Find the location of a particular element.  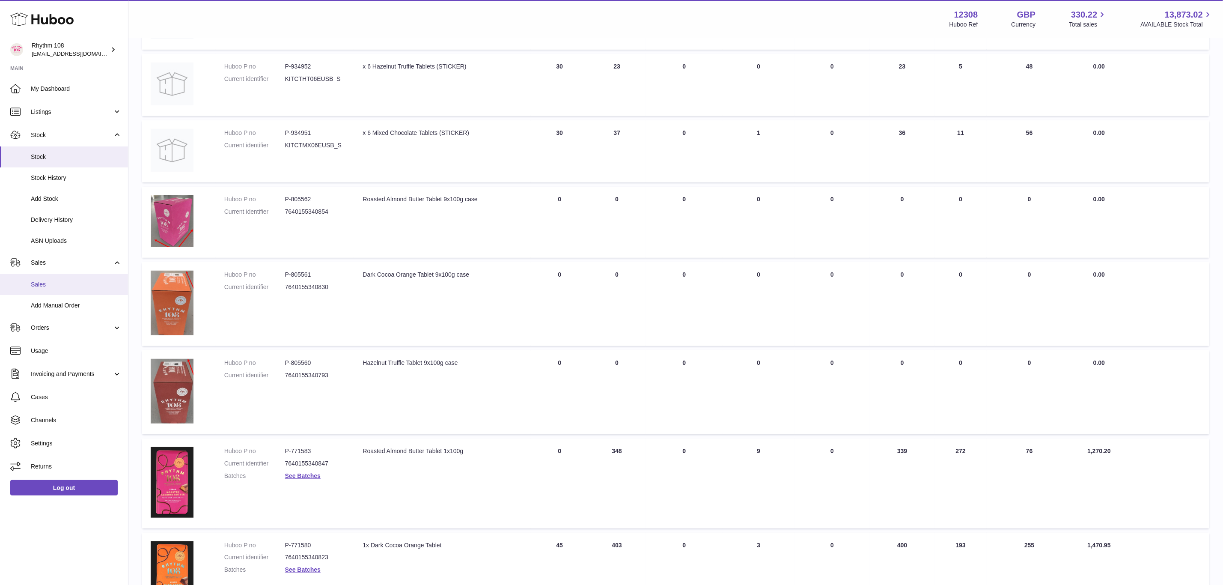

dd: P-771580 is located at coordinates (315, 545).